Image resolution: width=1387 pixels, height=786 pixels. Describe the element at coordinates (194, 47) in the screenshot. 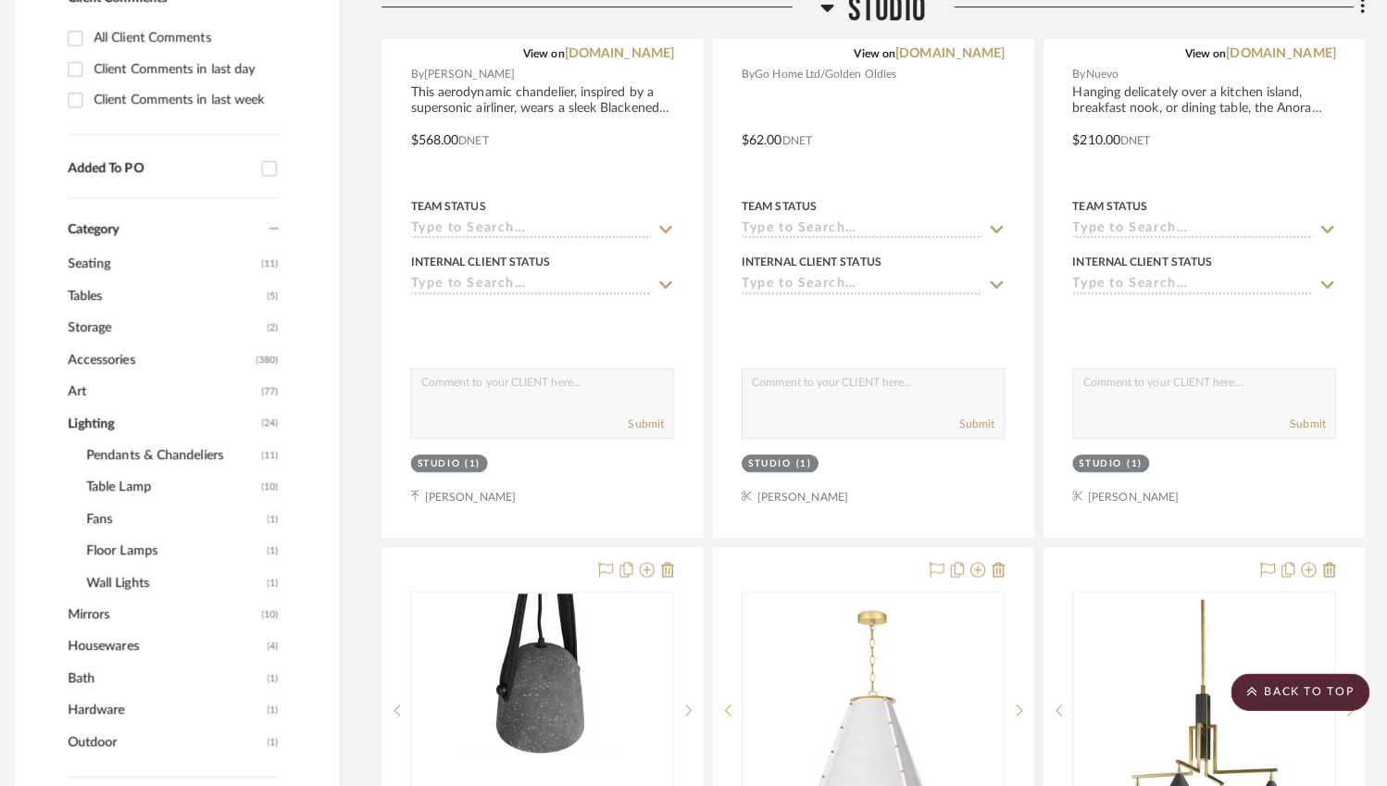

I see `div: All Client Comments` at that location.